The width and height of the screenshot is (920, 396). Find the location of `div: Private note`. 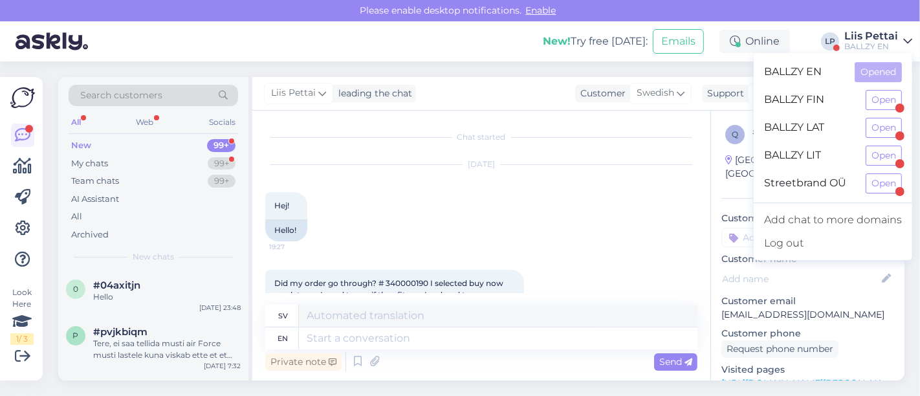

div: Private note is located at coordinates (303, 361).